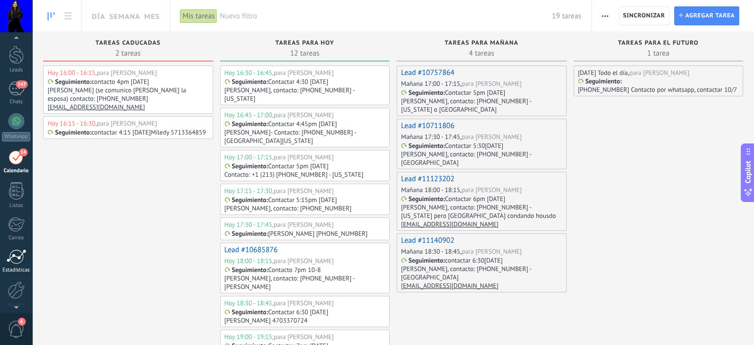 The height and width of the screenshot is (345, 754). Describe the element at coordinates (22, 321) in the screenshot. I see `span: 6` at that location.